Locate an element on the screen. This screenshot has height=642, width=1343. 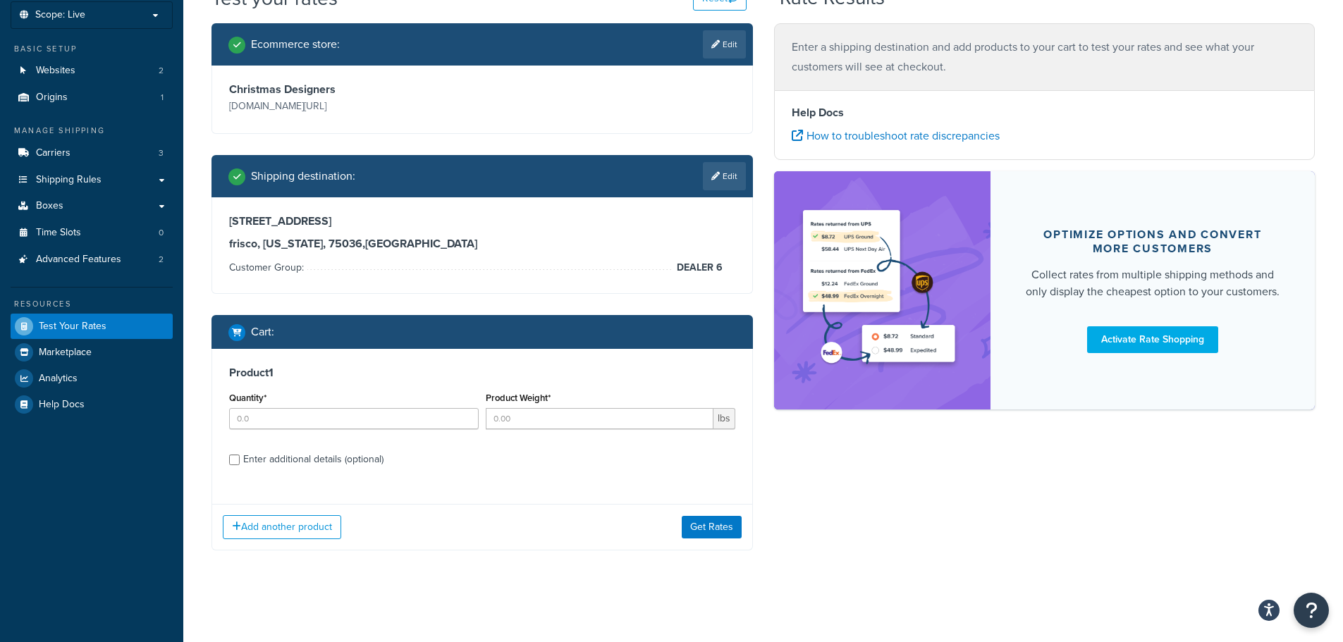
span: Analytics is located at coordinates (58, 379).